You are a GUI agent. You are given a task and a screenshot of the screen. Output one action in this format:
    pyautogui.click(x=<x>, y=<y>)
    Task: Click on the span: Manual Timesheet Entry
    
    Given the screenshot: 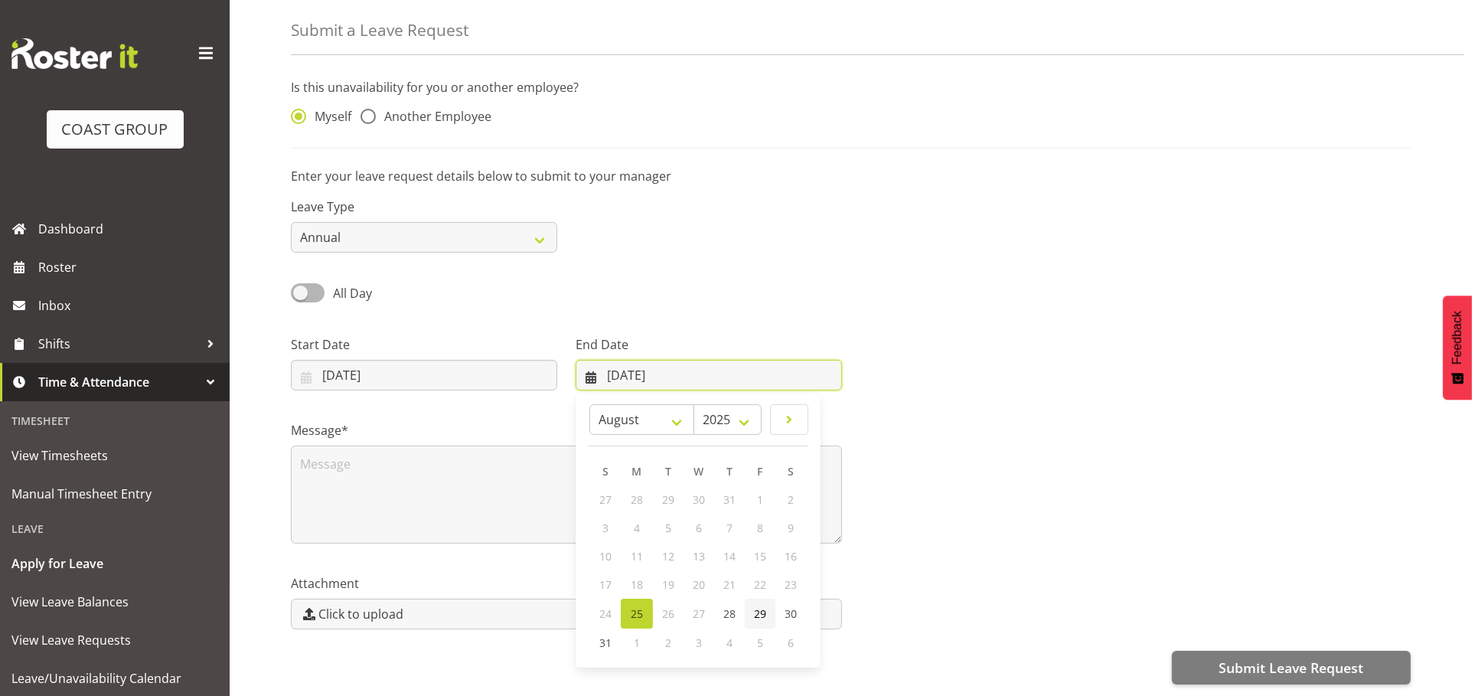 What is the action you would take?
    pyautogui.click(x=115, y=494)
    